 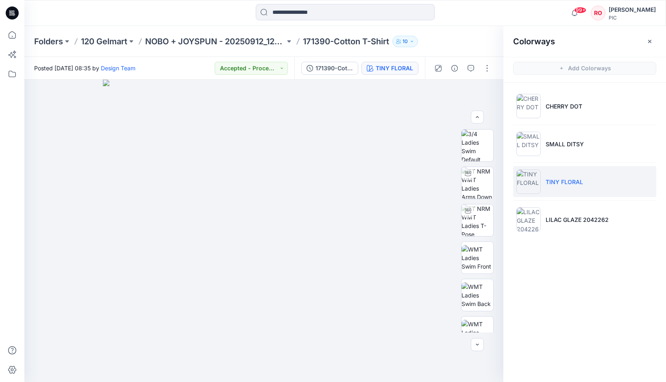 I want to click on p: NOBO + JOYSPUN - 20250912_120_GC, so click(x=215, y=41).